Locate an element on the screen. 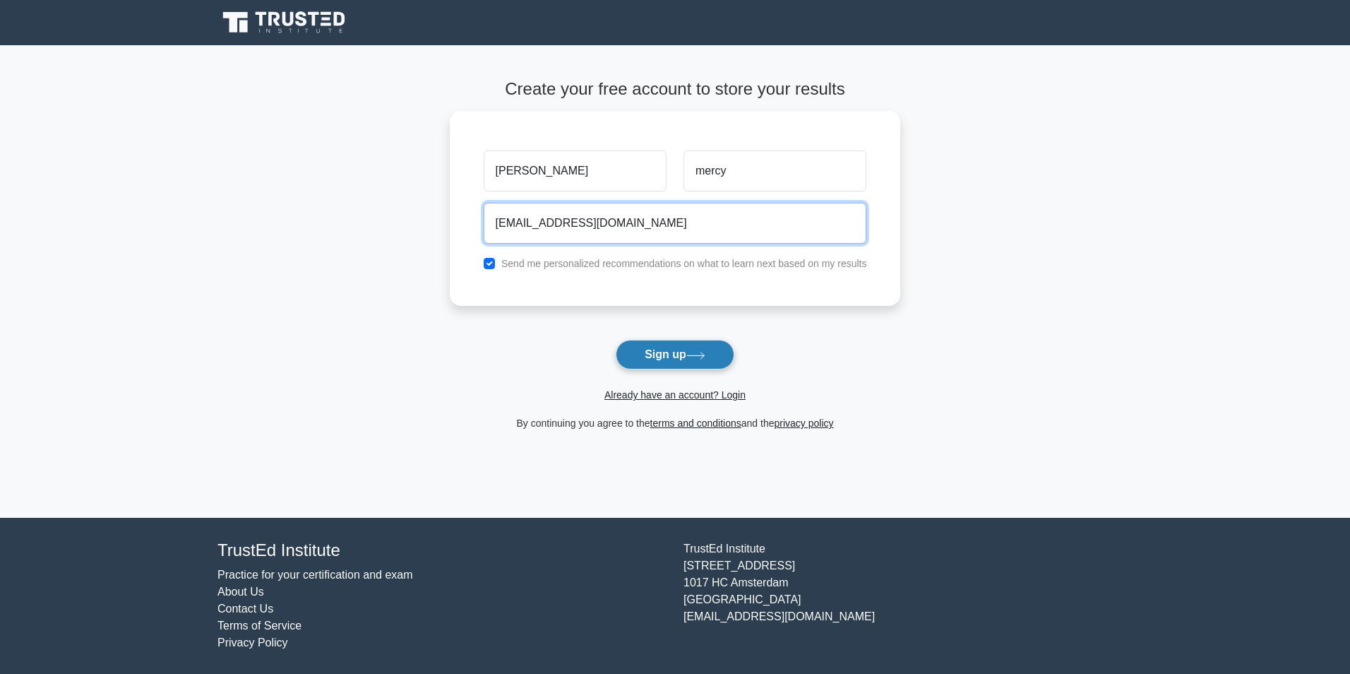 The width and height of the screenshot is (1350, 674). a: Privacy Policy is located at coordinates (253, 642).